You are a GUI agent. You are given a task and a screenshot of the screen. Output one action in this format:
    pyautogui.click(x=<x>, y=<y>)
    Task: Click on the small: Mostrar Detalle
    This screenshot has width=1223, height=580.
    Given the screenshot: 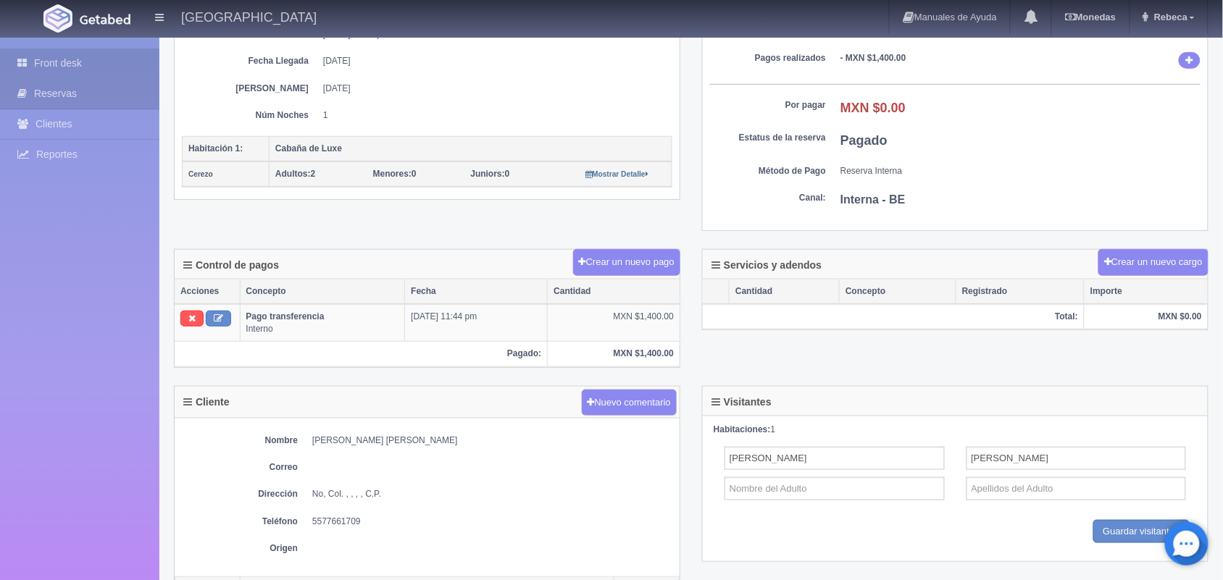 What is the action you would take?
    pyautogui.click(x=617, y=174)
    